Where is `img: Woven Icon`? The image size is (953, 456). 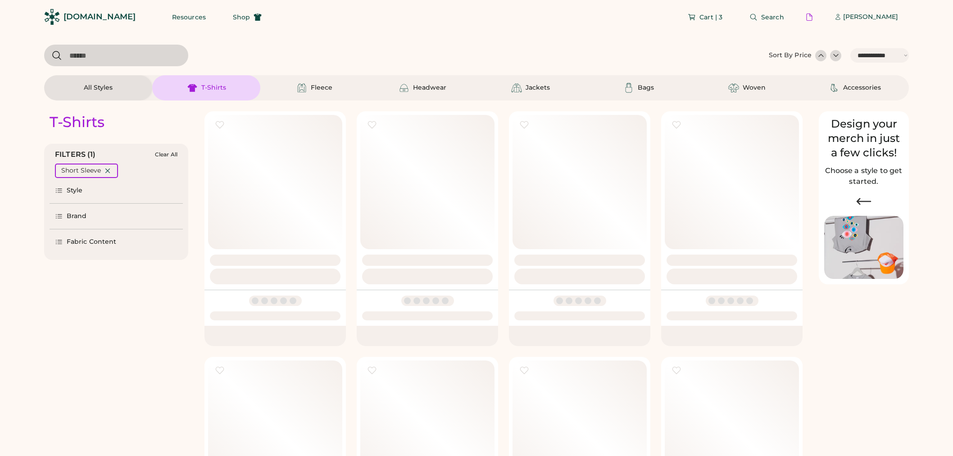 img: Woven Icon is located at coordinates (734, 88).